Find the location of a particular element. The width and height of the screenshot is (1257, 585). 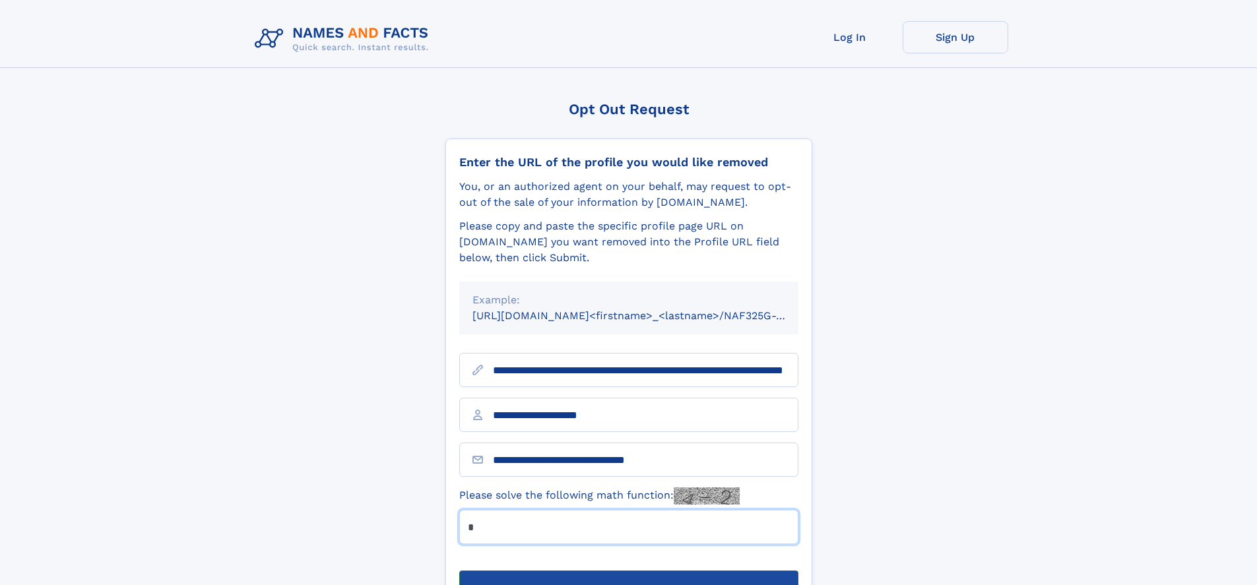

div: Enter the URL of the profile you would like removed is located at coordinates (629, 162).